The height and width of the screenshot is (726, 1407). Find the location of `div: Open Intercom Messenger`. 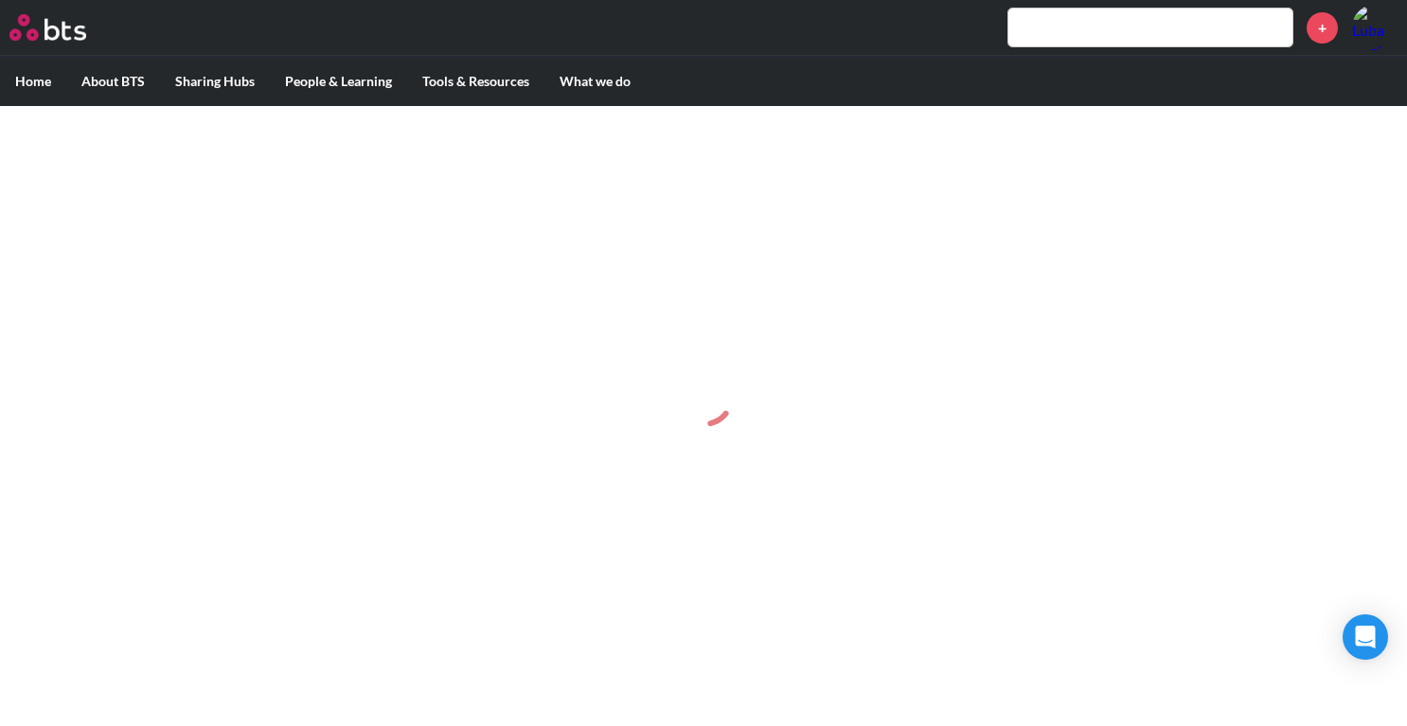

div: Open Intercom Messenger is located at coordinates (1366, 637).